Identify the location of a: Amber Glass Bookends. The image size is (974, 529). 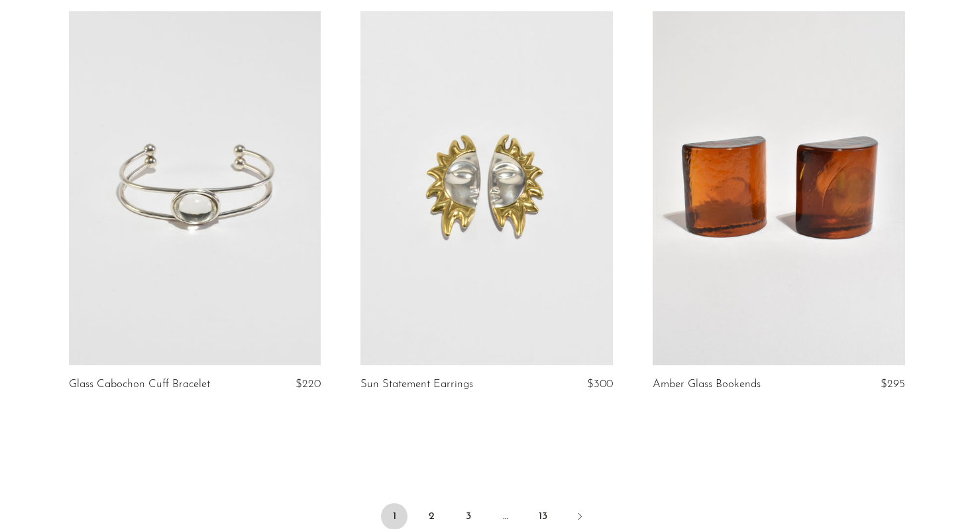
(707, 384).